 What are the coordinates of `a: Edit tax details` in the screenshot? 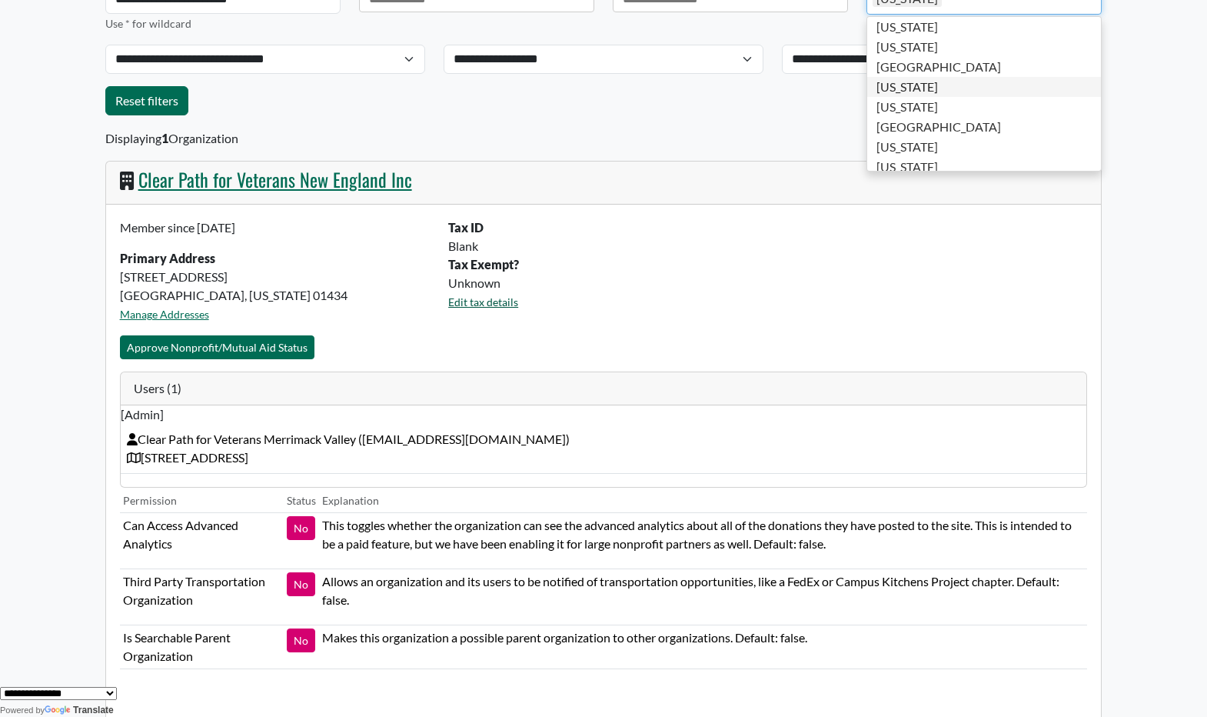 It's located at (483, 301).